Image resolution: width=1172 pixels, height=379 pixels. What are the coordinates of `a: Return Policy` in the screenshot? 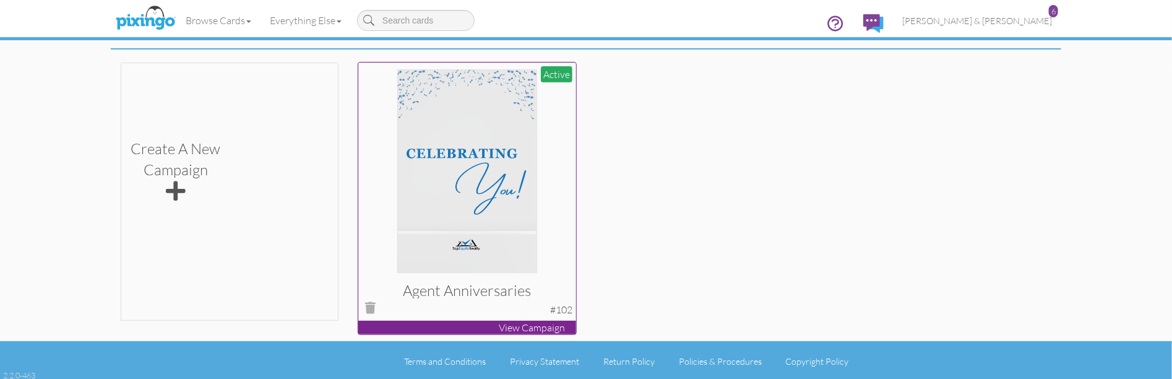 It's located at (629, 361).